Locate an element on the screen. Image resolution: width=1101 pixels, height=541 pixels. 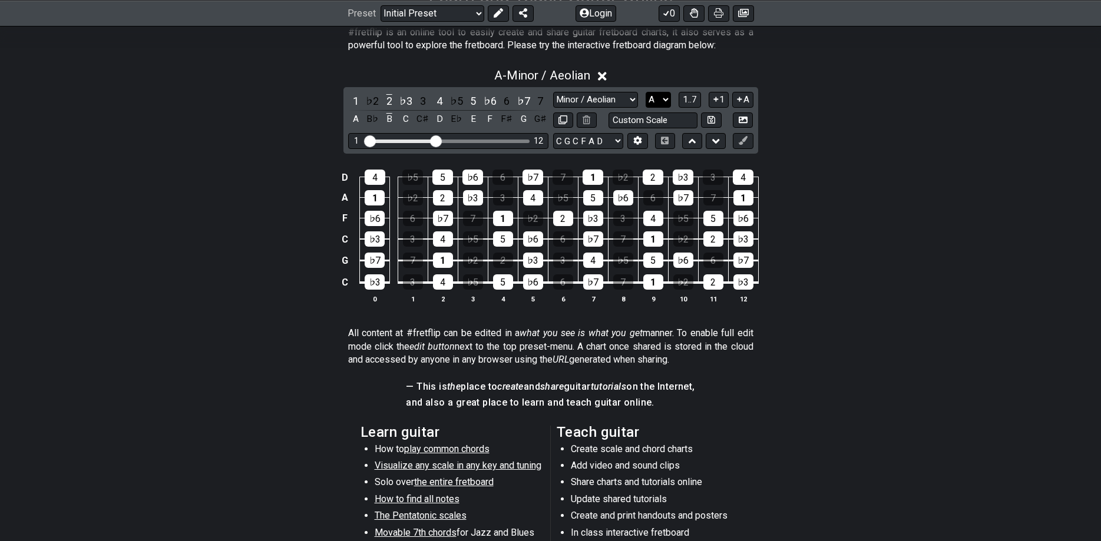
select: Tonic/Root is located at coordinates (658, 100).